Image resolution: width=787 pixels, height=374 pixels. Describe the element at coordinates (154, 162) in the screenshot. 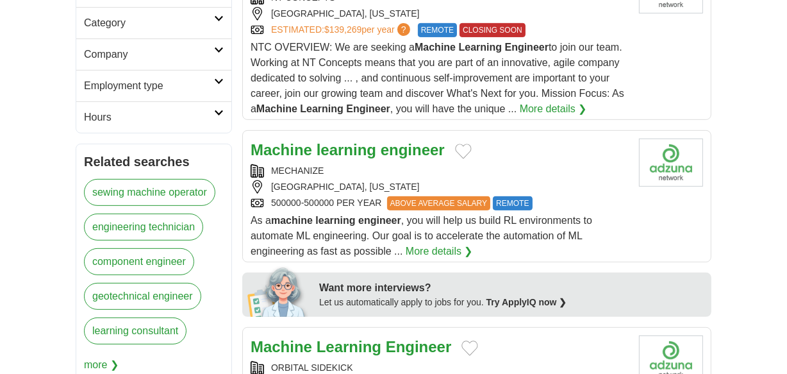

I see `h2: Related searches` at that location.